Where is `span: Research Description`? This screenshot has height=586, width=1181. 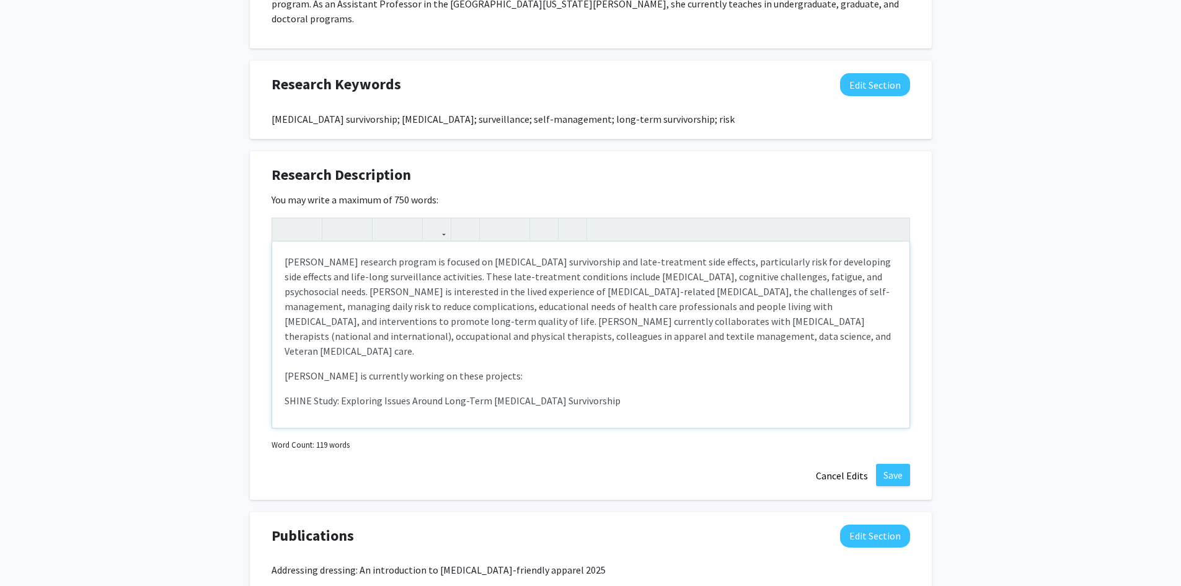
span: Research Description is located at coordinates (341, 175).